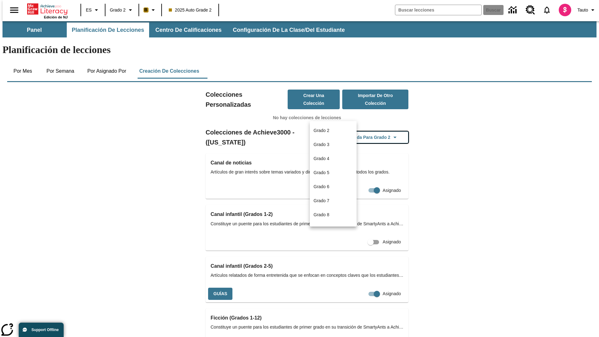 Image resolution: width=599 pixels, height=337 pixels. Describe the element at coordinates (321, 201) in the screenshot. I see `p: Grado 7` at that location.